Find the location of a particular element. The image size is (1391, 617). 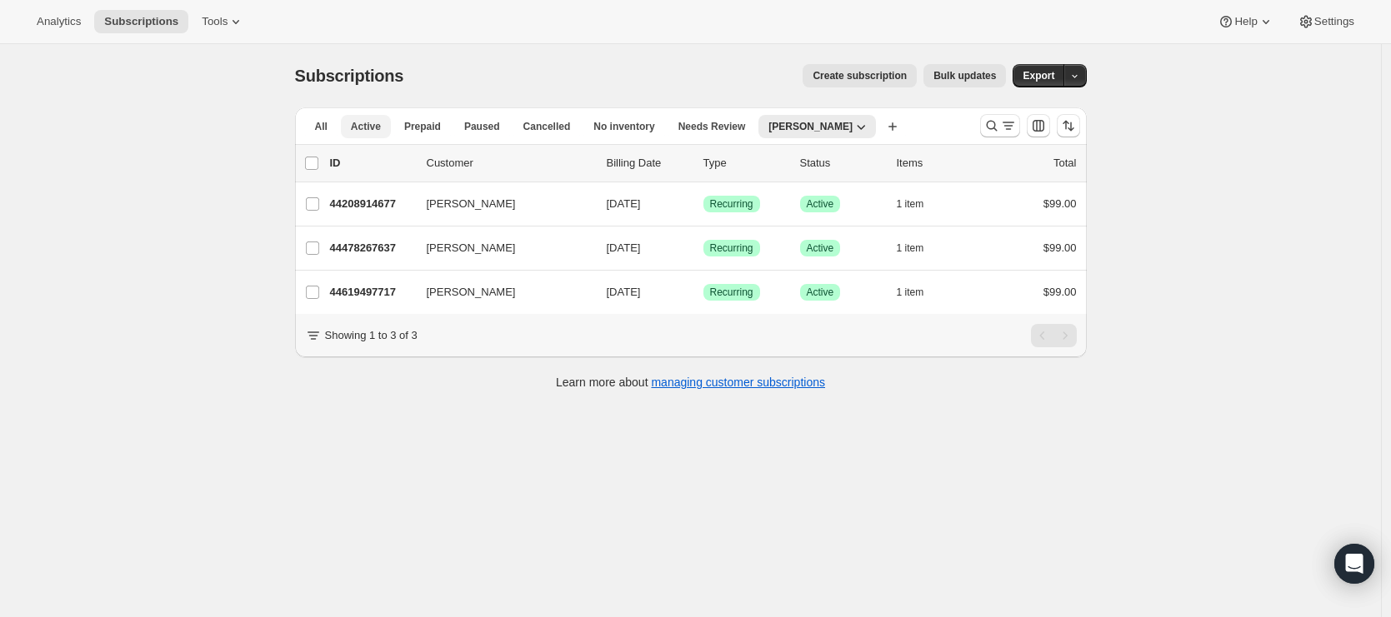

button: Search and filter results is located at coordinates (1000, 126).